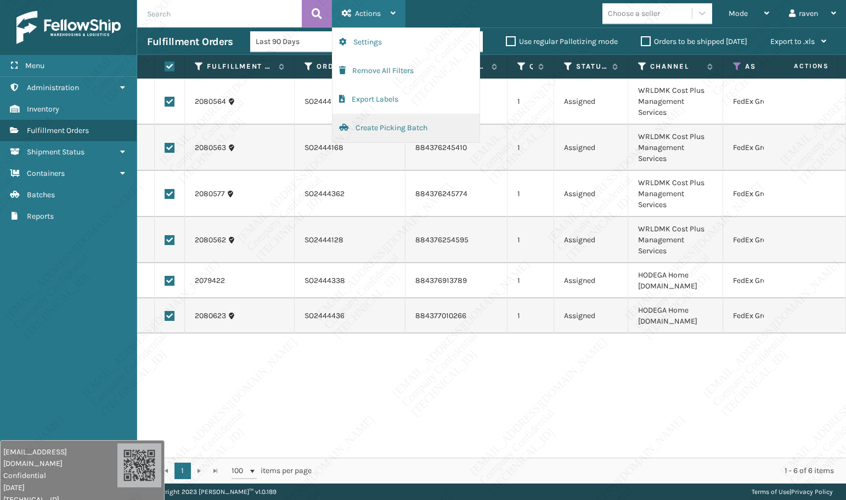 Image resolution: width=846 pixels, height=500 pixels. Describe the element at coordinates (592, 66) in the screenshot. I see `label: Status` at that location.